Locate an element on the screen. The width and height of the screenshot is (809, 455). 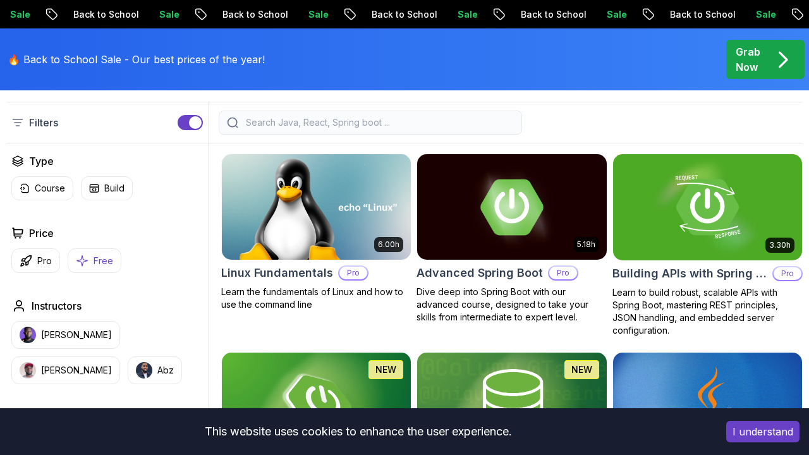
p: 🔥 Back to School Sale - Our best prices of the year! is located at coordinates (136, 59).